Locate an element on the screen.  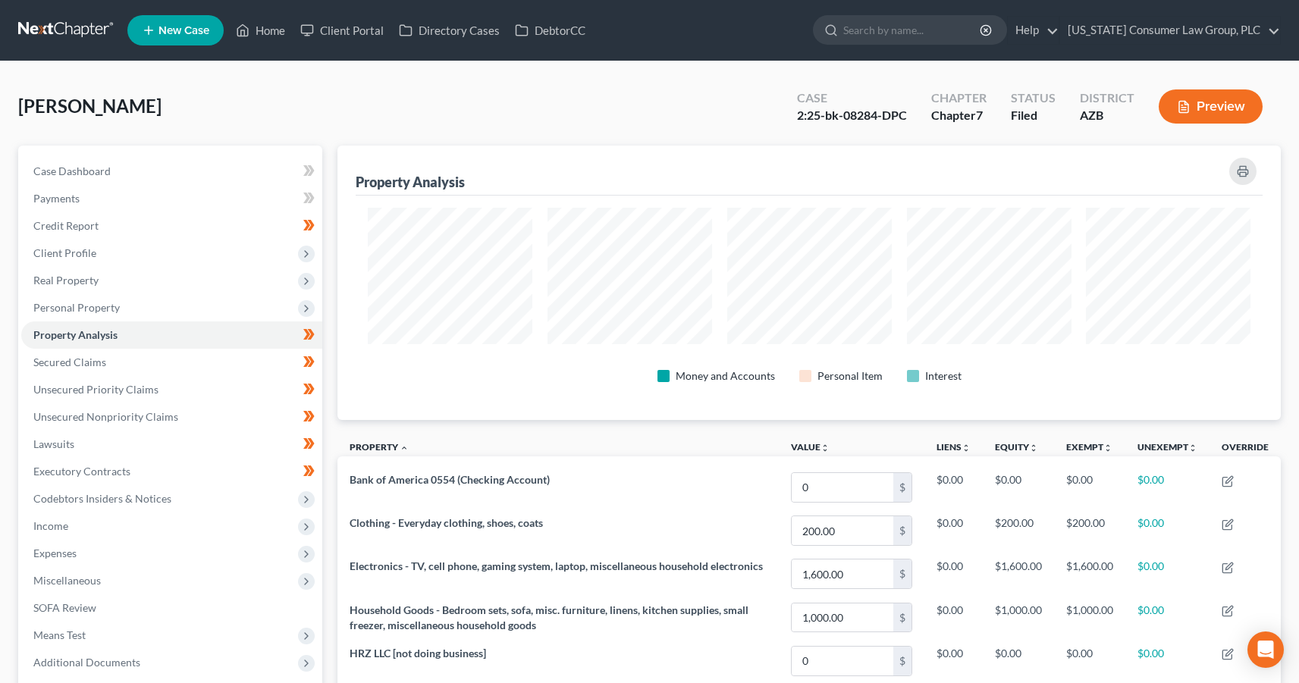
span: Clothing - Everyday clothing, shoes, coats is located at coordinates (446, 522).